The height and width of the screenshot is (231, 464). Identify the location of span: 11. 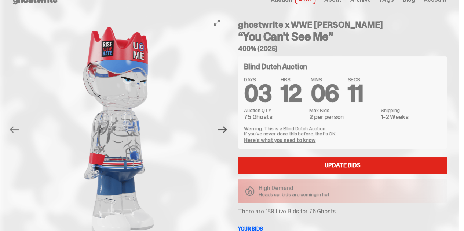
(355, 93).